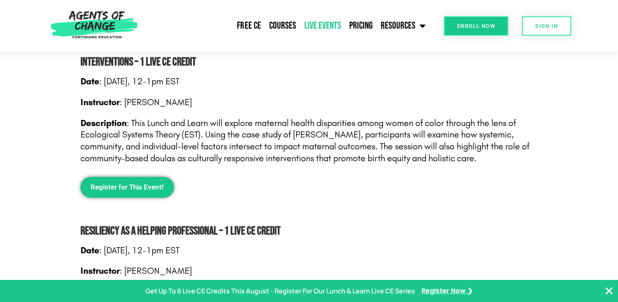 The image size is (618, 302). What do you see at coordinates (547, 26) in the screenshot?
I see `a: SIGN IN` at bounding box center [547, 26].